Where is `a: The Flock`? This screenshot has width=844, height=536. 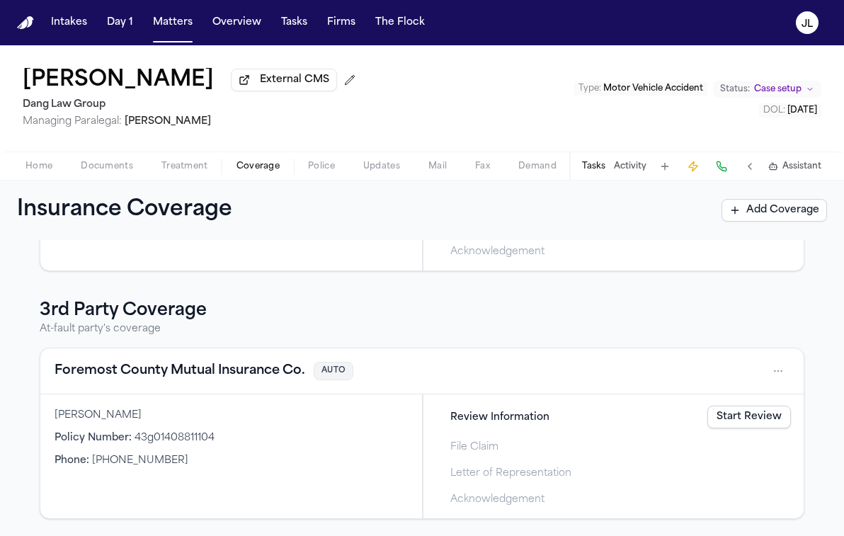
a: The Flock is located at coordinates (400, 23).